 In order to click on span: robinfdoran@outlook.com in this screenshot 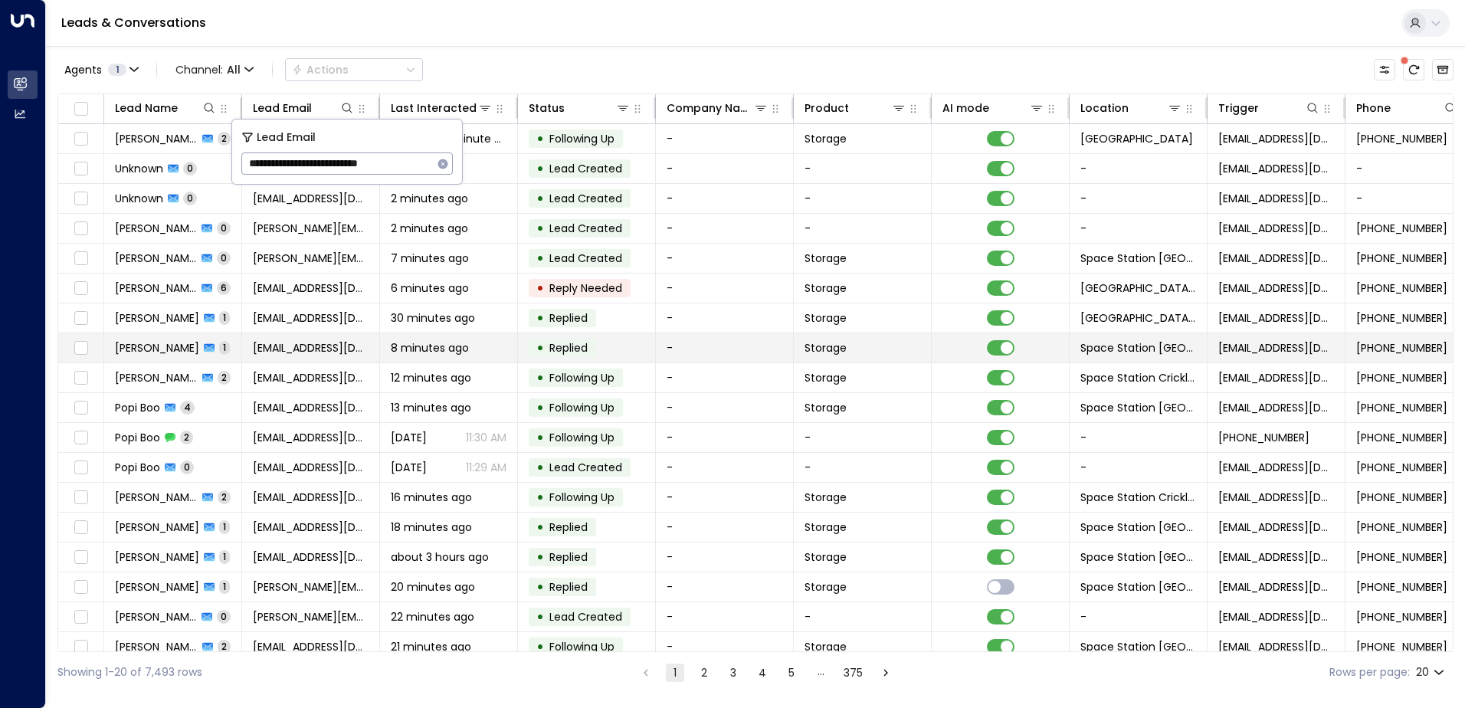, I will do `click(310, 318)`.